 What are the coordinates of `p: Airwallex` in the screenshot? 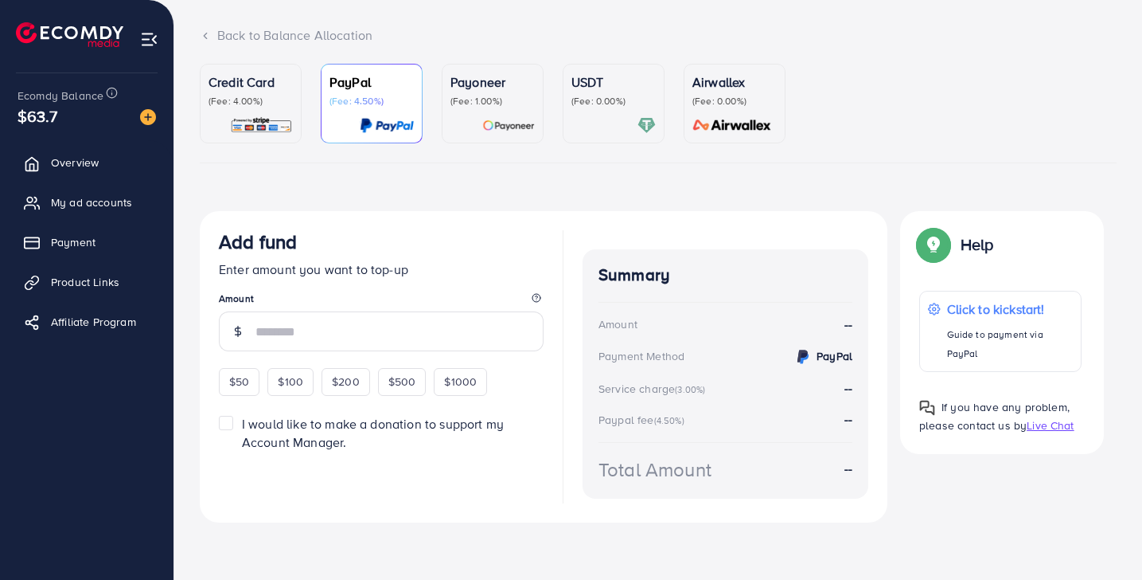 It's located at (735, 82).